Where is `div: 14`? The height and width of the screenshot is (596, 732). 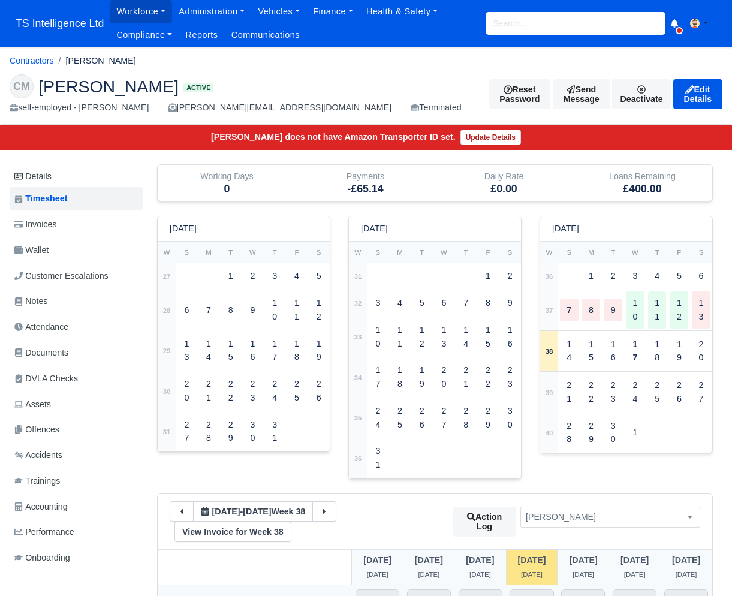
div: 14 is located at coordinates (466, 337).